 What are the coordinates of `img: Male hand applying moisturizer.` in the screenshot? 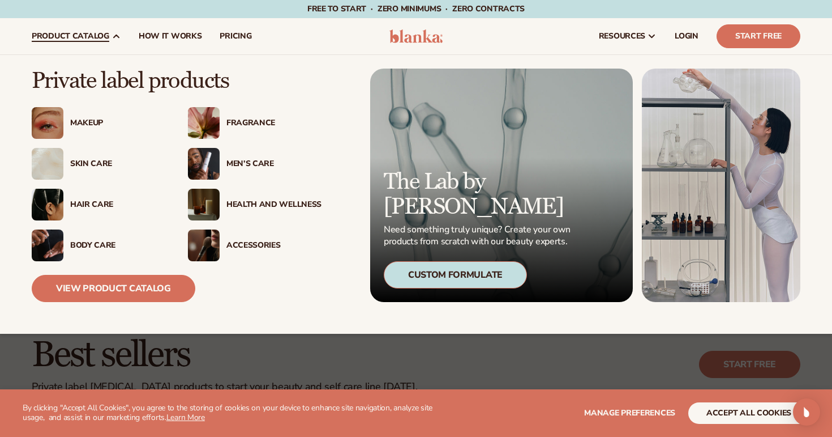 It's located at (48, 245).